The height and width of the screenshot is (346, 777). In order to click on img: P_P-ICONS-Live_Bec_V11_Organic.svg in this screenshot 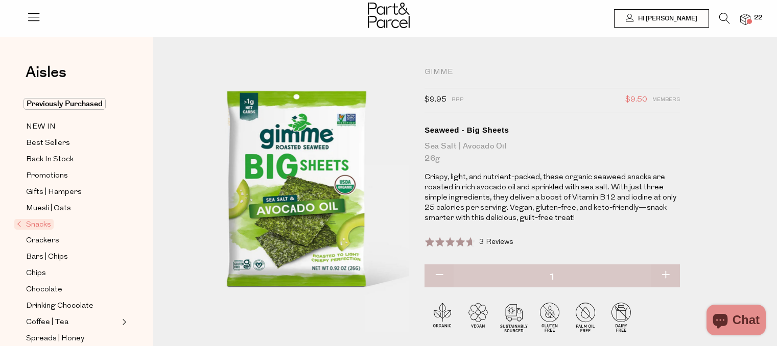, I will do `click(442, 317)`.